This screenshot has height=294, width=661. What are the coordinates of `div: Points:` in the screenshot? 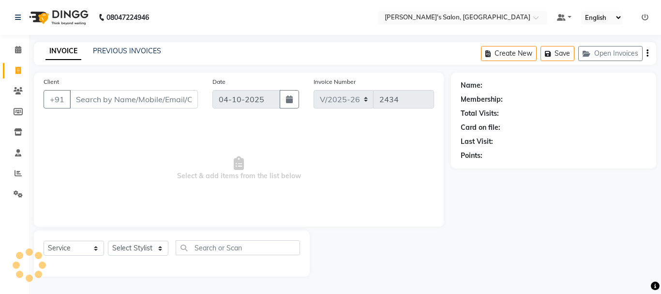 It's located at (471, 155).